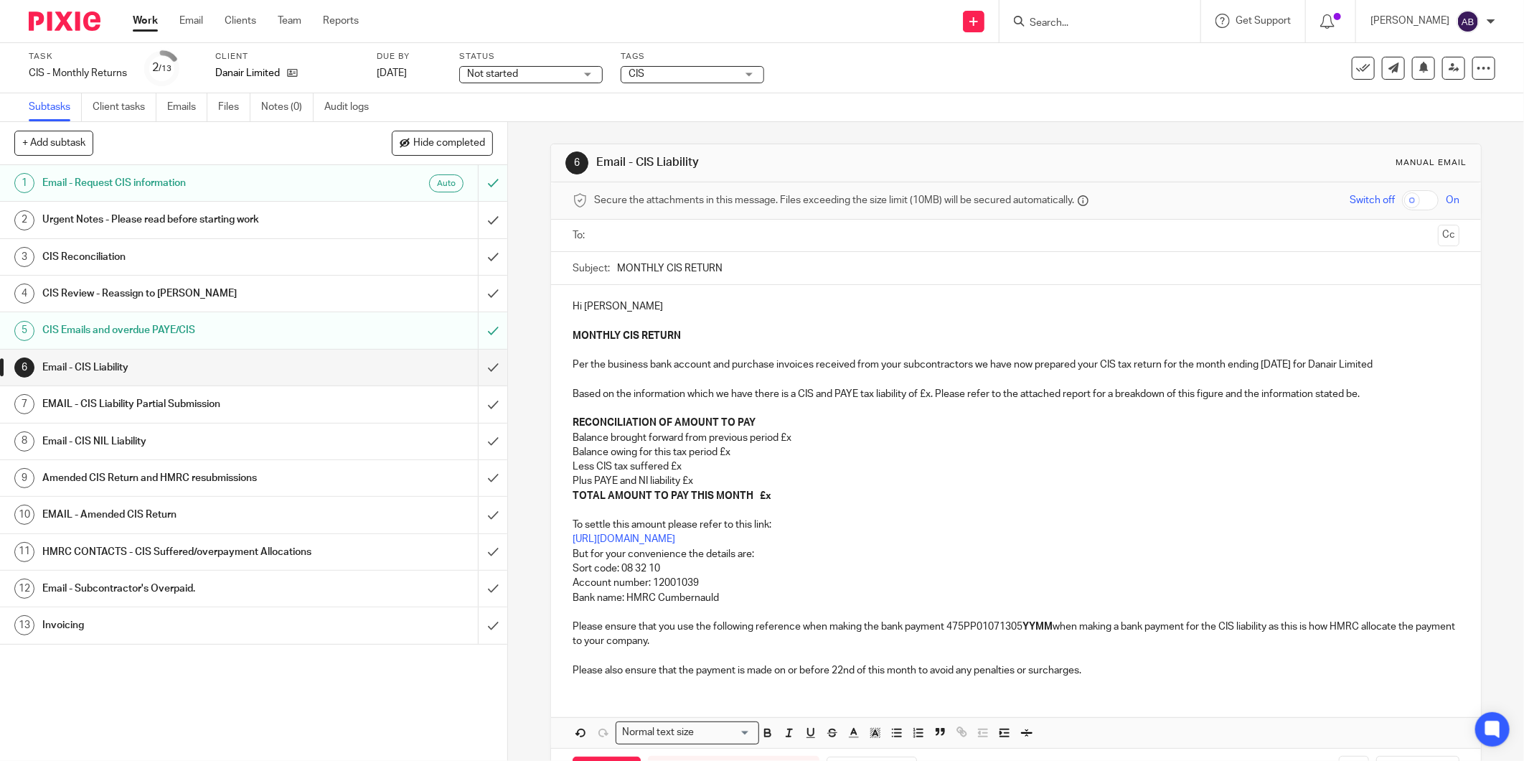 The width and height of the screenshot is (1524, 761). Describe the element at coordinates (183, 183) in the screenshot. I see `h1: Email - Request CIS information` at that location.